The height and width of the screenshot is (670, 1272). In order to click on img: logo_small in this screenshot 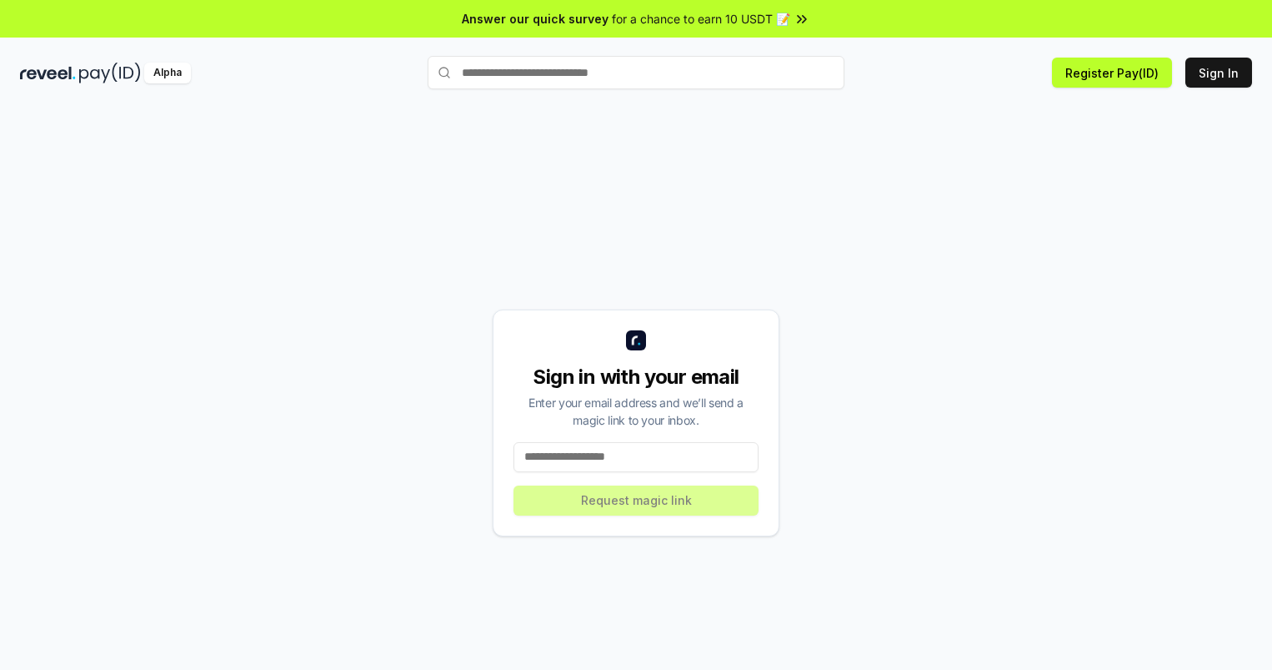, I will do `click(636, 340)`.